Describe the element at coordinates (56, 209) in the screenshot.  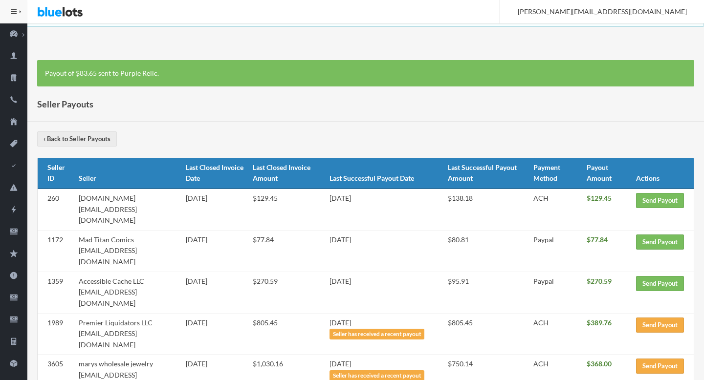
I see `td: 260` at that location.